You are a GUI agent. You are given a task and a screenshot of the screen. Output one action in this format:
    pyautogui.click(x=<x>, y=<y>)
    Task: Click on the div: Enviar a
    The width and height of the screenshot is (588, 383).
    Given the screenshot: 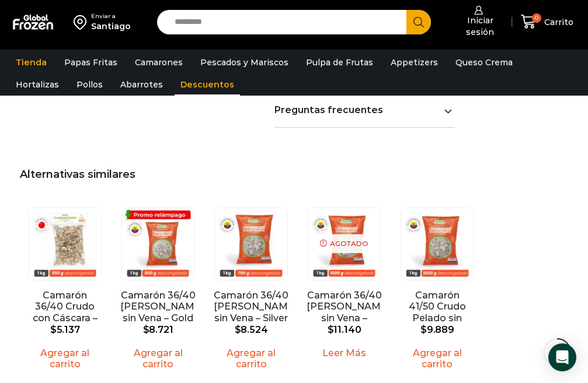 What is the action you would take?
    pyautogui.click(x=111, y=16)
    